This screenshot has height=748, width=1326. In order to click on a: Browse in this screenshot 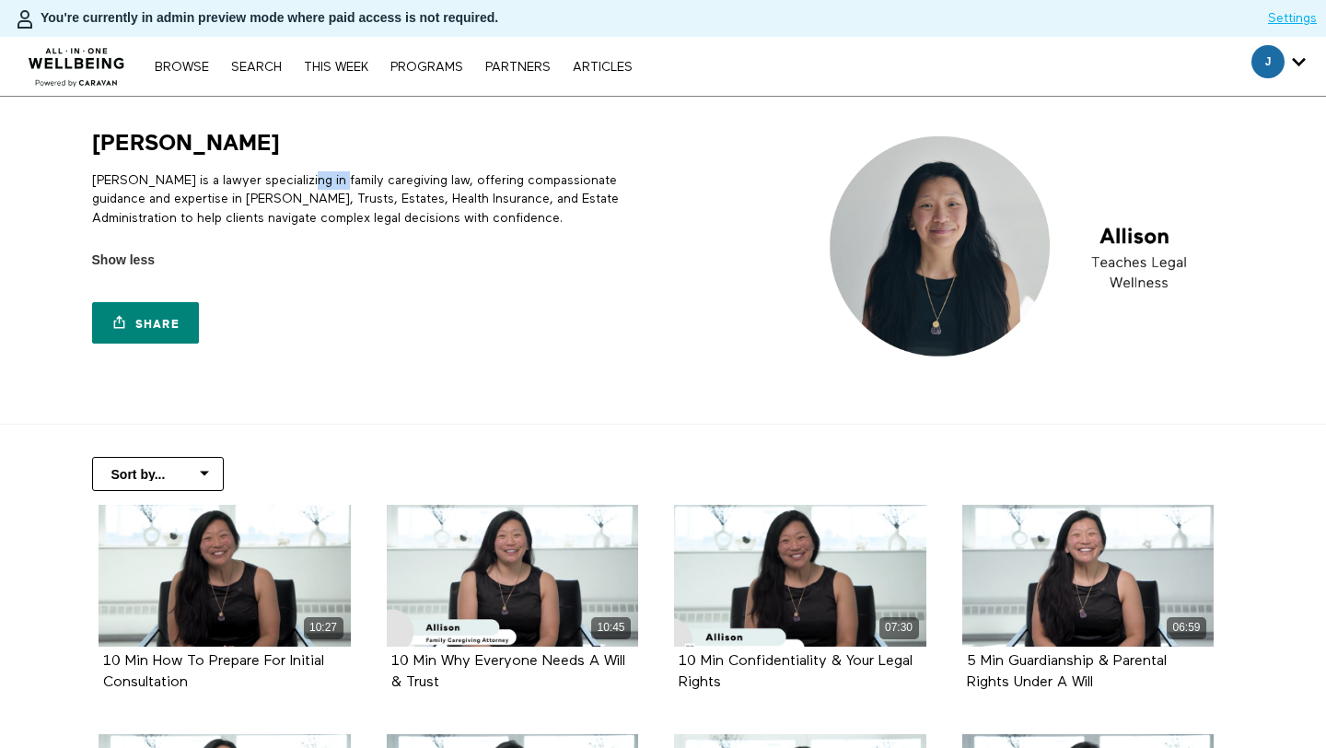, I will do `click(181, 67)`.